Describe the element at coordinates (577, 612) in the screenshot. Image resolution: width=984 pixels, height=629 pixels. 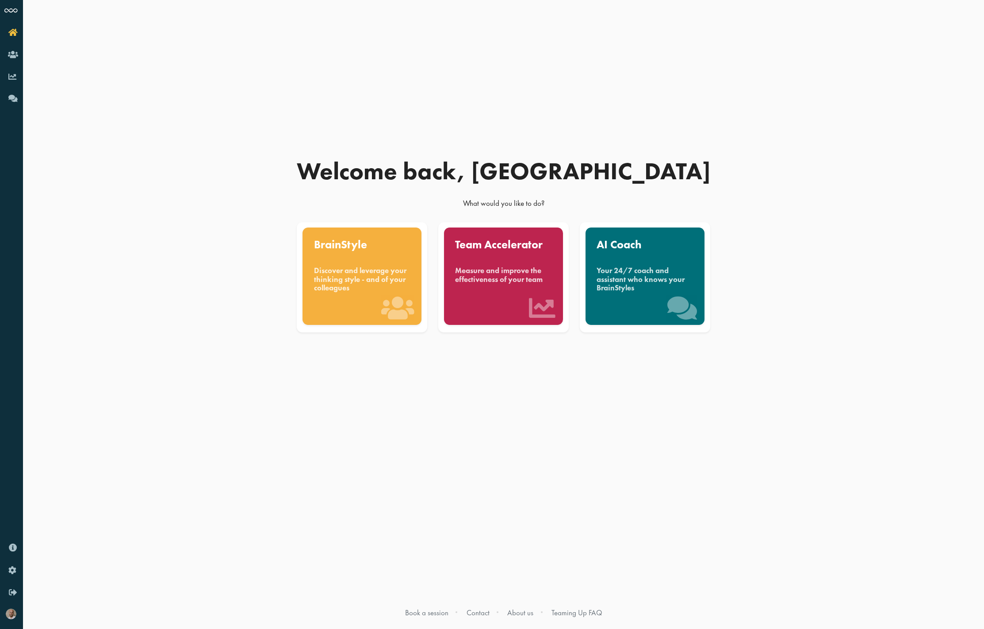
I see `a: Teaming Up FAQ` at that location.